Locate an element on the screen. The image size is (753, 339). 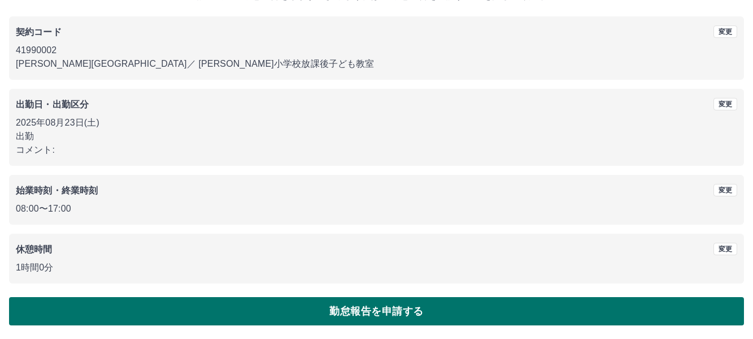
b: 出勤日・出勤区分 is located at coordinates (52, 104).